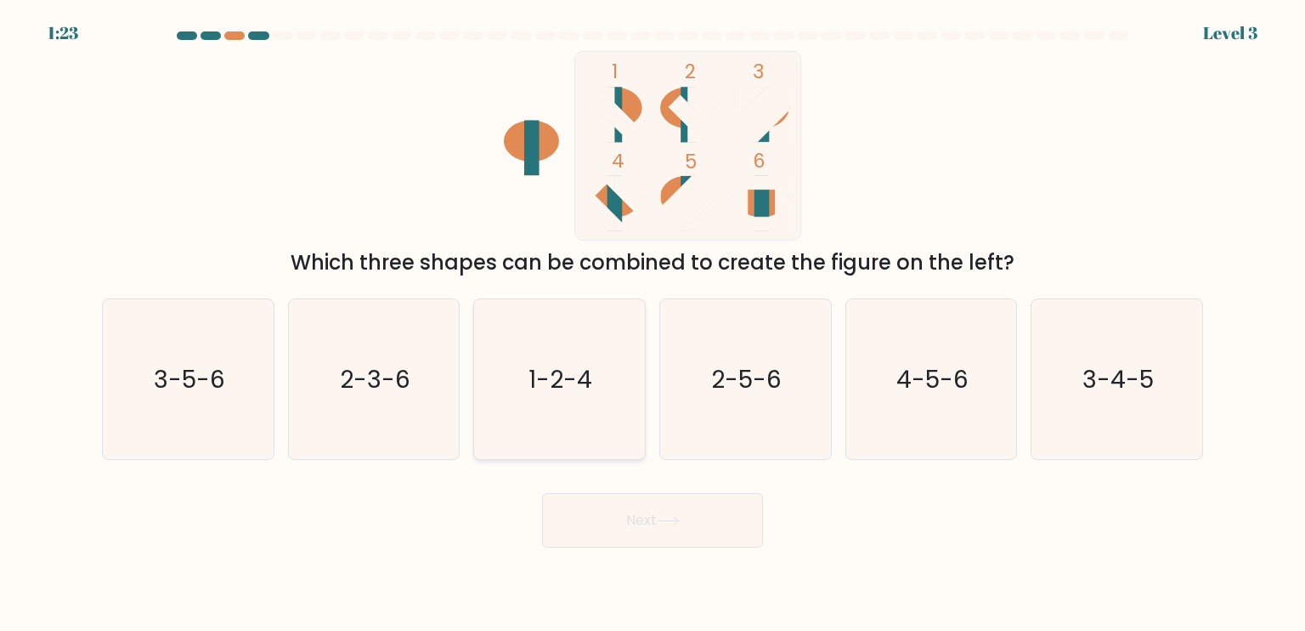  I want to click on text: 2-3-6, so click(375, 378).